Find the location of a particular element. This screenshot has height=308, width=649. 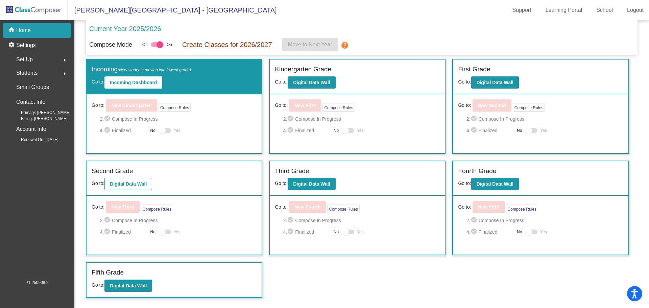

span: Set Up is located at coordinates (24, 59).